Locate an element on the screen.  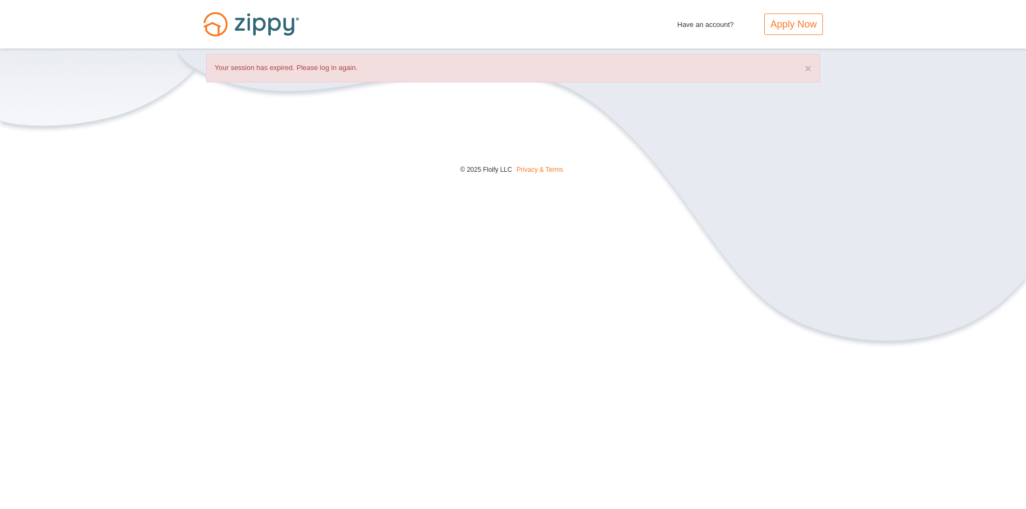
a: Privacy & Terms is located at coordinates (540, 170).